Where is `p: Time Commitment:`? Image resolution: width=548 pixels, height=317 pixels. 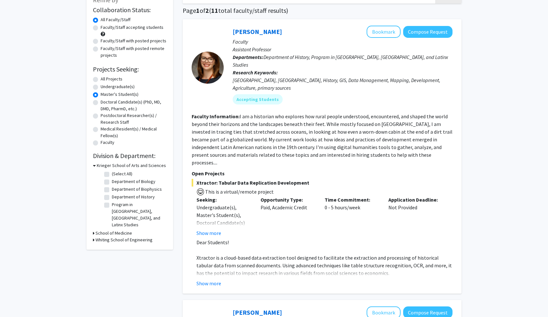 p: Time Commitment: is located at coordinates (352, 200).